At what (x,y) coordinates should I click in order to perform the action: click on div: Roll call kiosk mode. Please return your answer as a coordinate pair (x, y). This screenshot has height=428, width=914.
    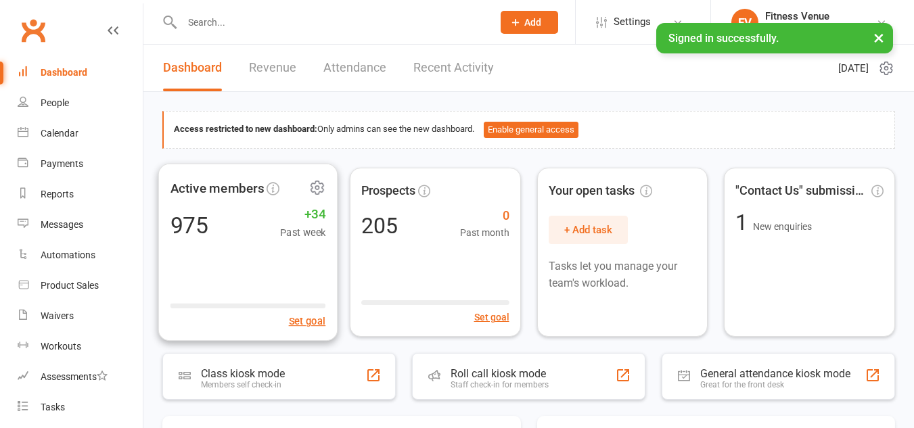
    Looking at the image, I should click on (499, 374).